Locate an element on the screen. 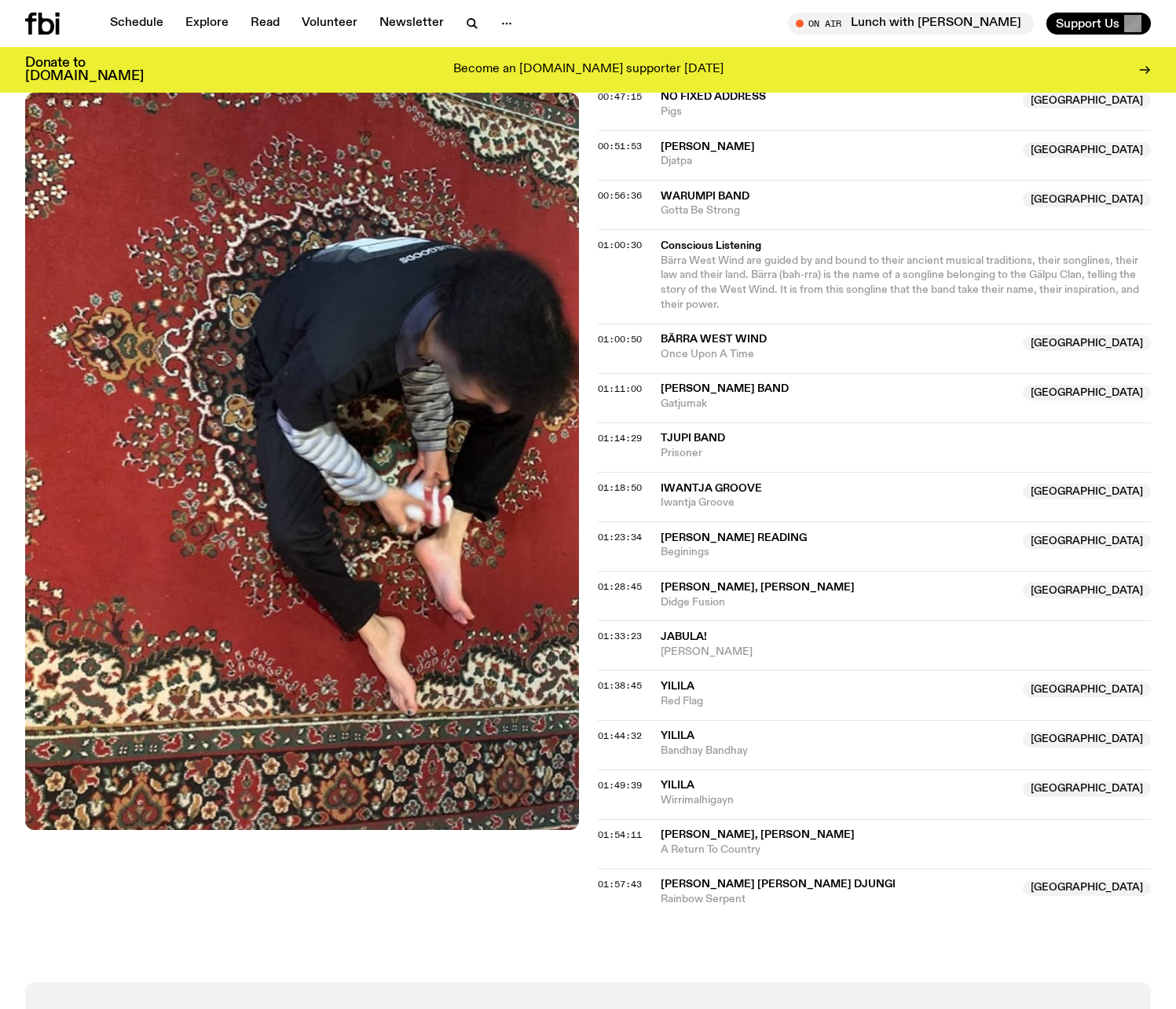 The height and width of the screenshot is (1009, 1176). span: Prisoner is located at coordinates (905, 453).